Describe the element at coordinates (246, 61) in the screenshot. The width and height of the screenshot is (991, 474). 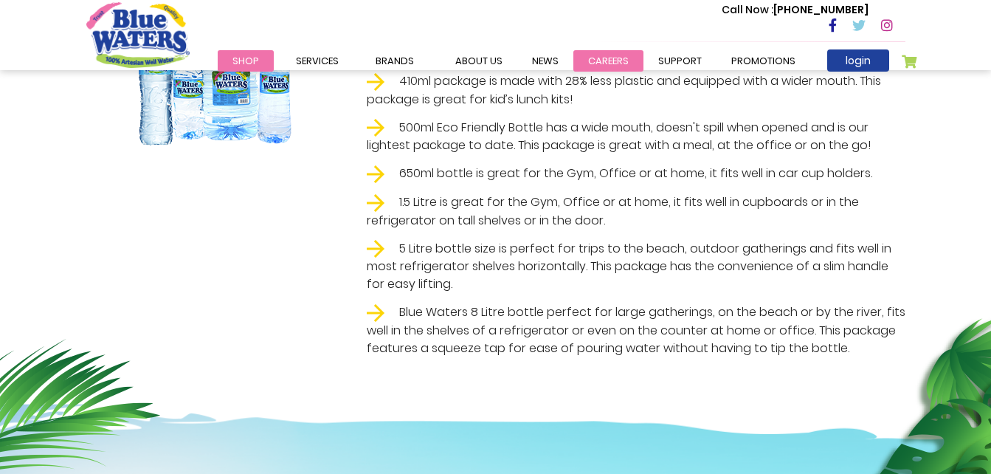
I see `span: Shop` at that location.